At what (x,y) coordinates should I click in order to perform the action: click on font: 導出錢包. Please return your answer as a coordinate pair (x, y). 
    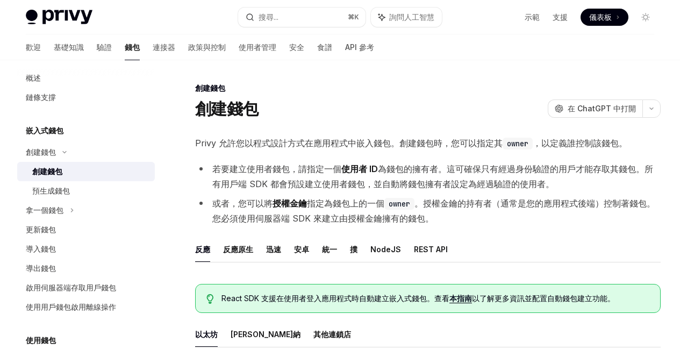
    Looking at the image, I should click on (41, 268).